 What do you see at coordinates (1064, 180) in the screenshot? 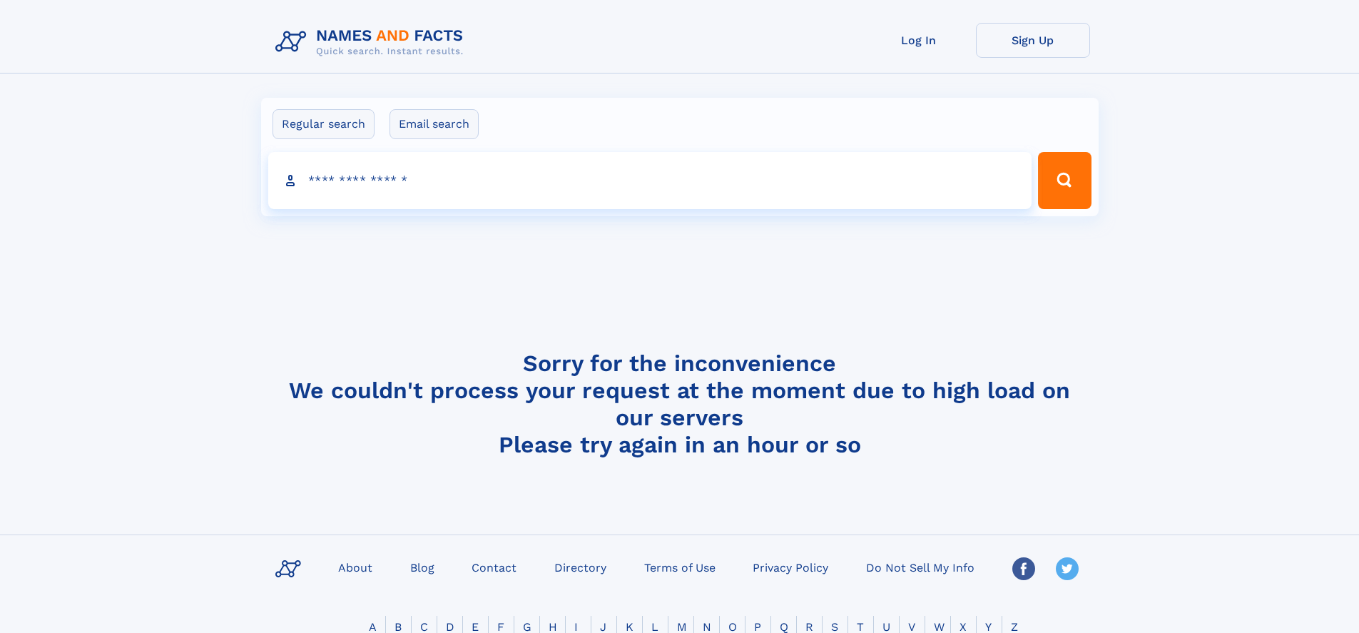
I see `button: Search Button` at bounding box center [1064, 180].